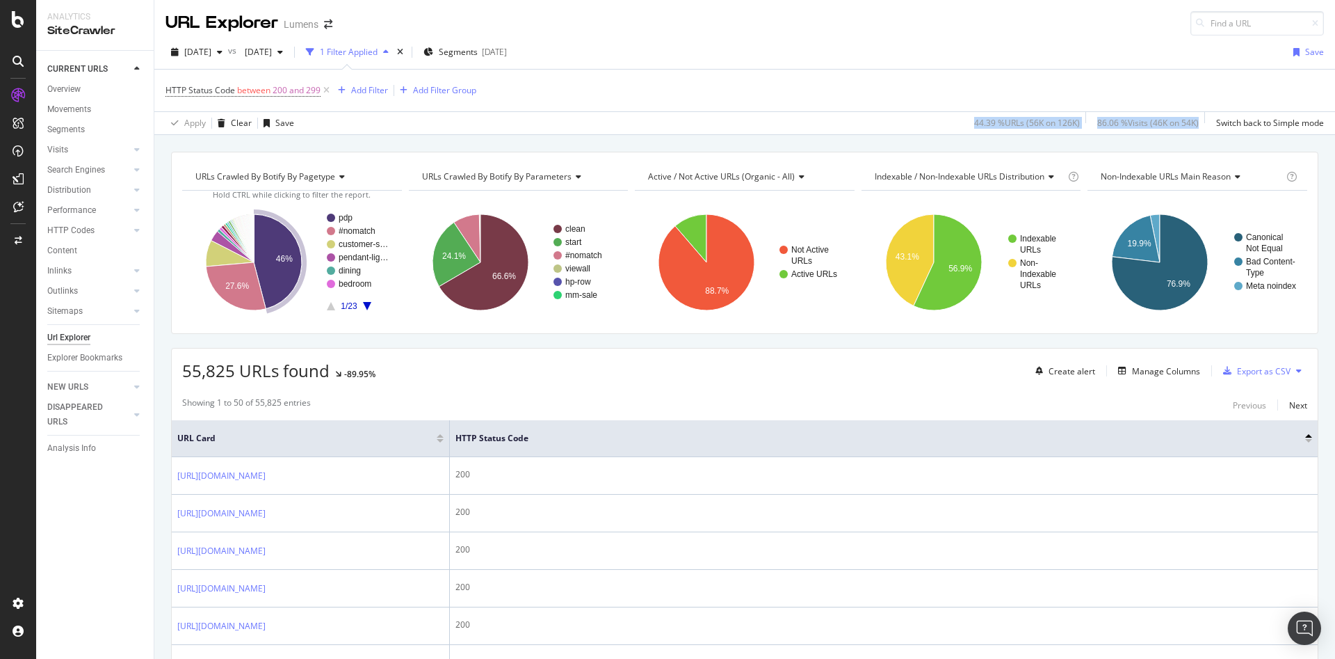  Describe the element at coordinates (95, 250) in the screenshot. I see `a: Content` at that location.